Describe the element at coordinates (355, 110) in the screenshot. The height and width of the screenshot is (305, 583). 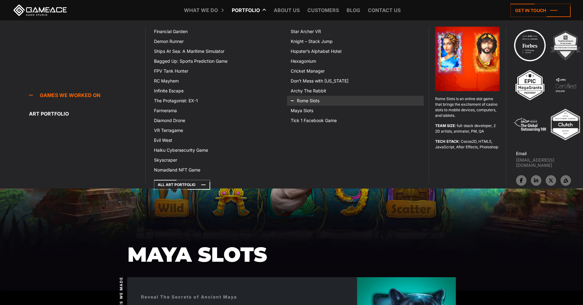
I see `a: Maya Slots` at that location.